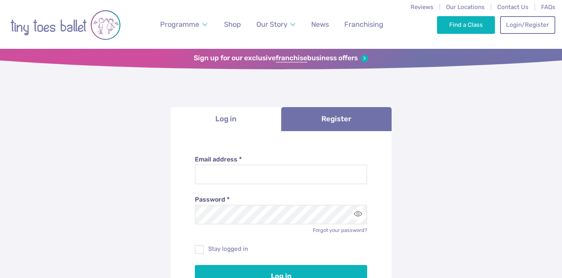 The height and width of the screenshot is (278, 562). What do you see at coordinates (184, 24) in the screenshot?
I see `a: Programme` at bounding box center [184, 24].